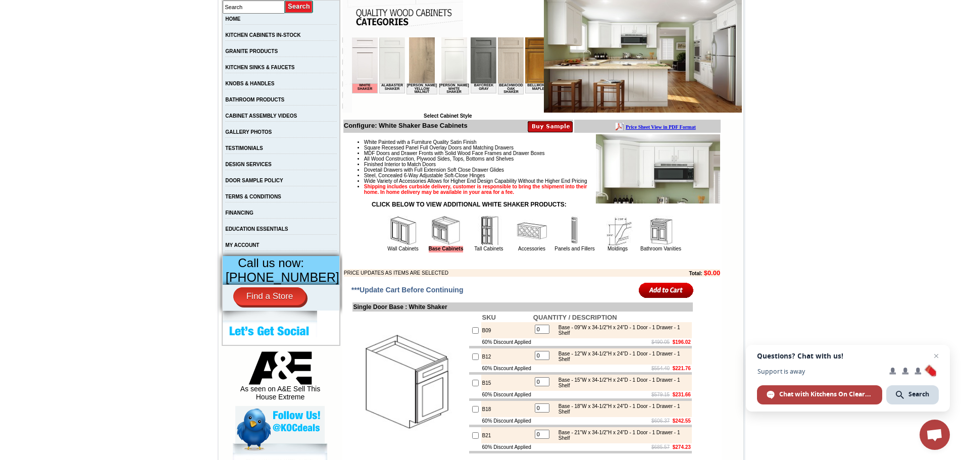  Describe the element at coordinates (242, 245) in the screenshot. I see `a: MY ACCOUNT` at that location.